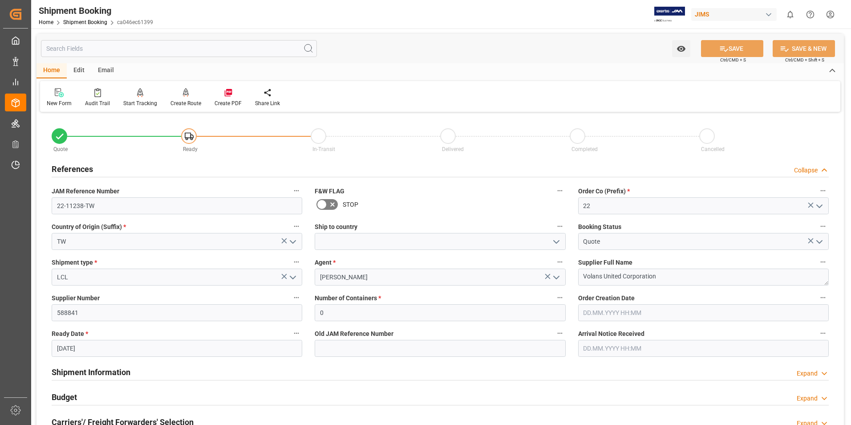 The height and width of the screenshot is (425, 851). Describe the element at coordinates (177, 348) in the screenshot. I see `input: DD.MM.YYYY` at that location.